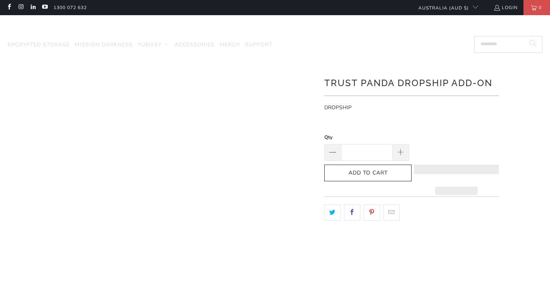 The width and height of the screenshot is (550, 297). What do you see at coordinates (70, 8) in the screenshot?
I see `a: 1300 072 632` at bounding box center [70, 8].